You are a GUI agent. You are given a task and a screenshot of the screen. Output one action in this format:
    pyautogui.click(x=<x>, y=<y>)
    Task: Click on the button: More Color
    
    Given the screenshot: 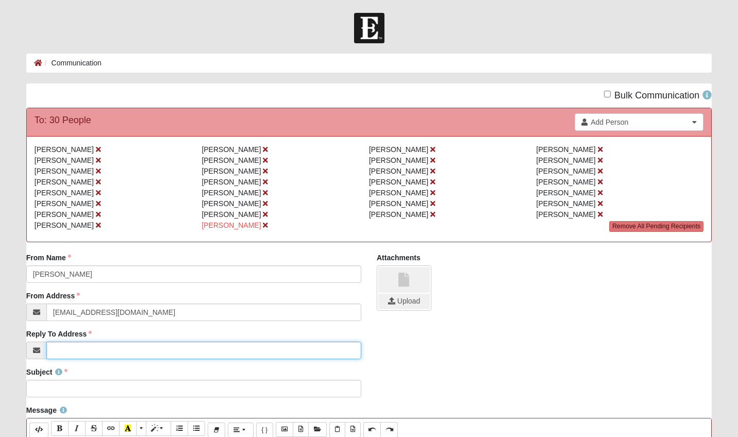 What is the action you would take?
    pyautogui.click(x=141, y=428)
    